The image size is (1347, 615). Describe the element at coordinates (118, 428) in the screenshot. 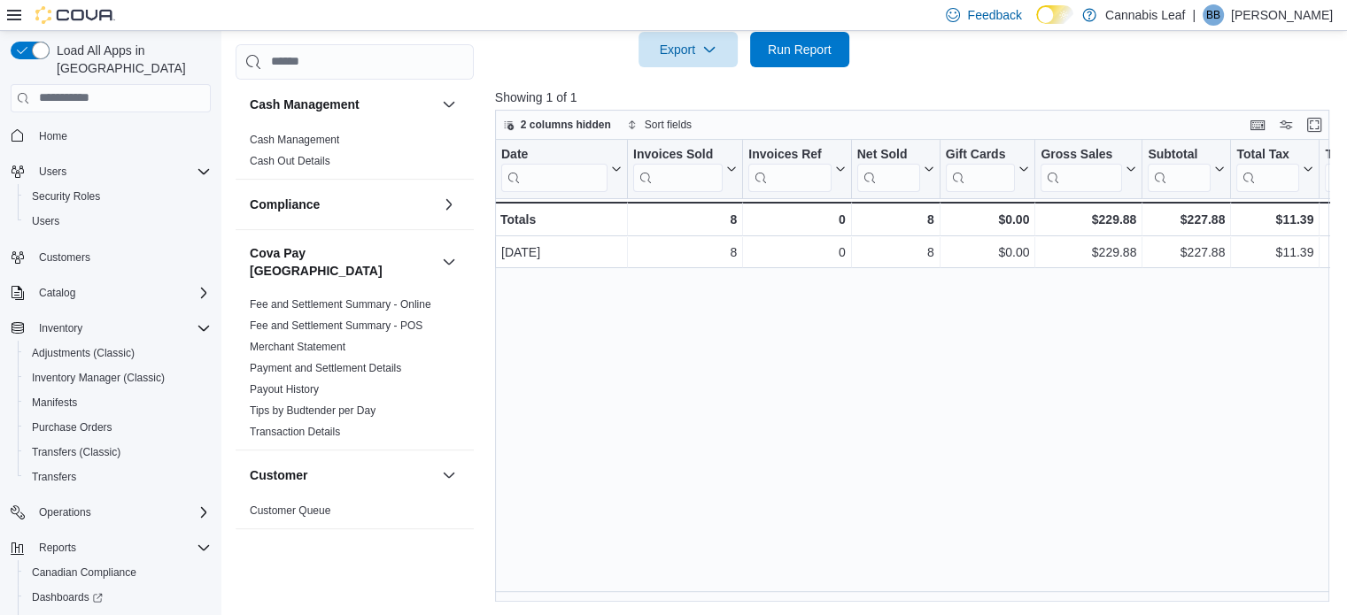

I see `button: Purchase Orders` at that location.